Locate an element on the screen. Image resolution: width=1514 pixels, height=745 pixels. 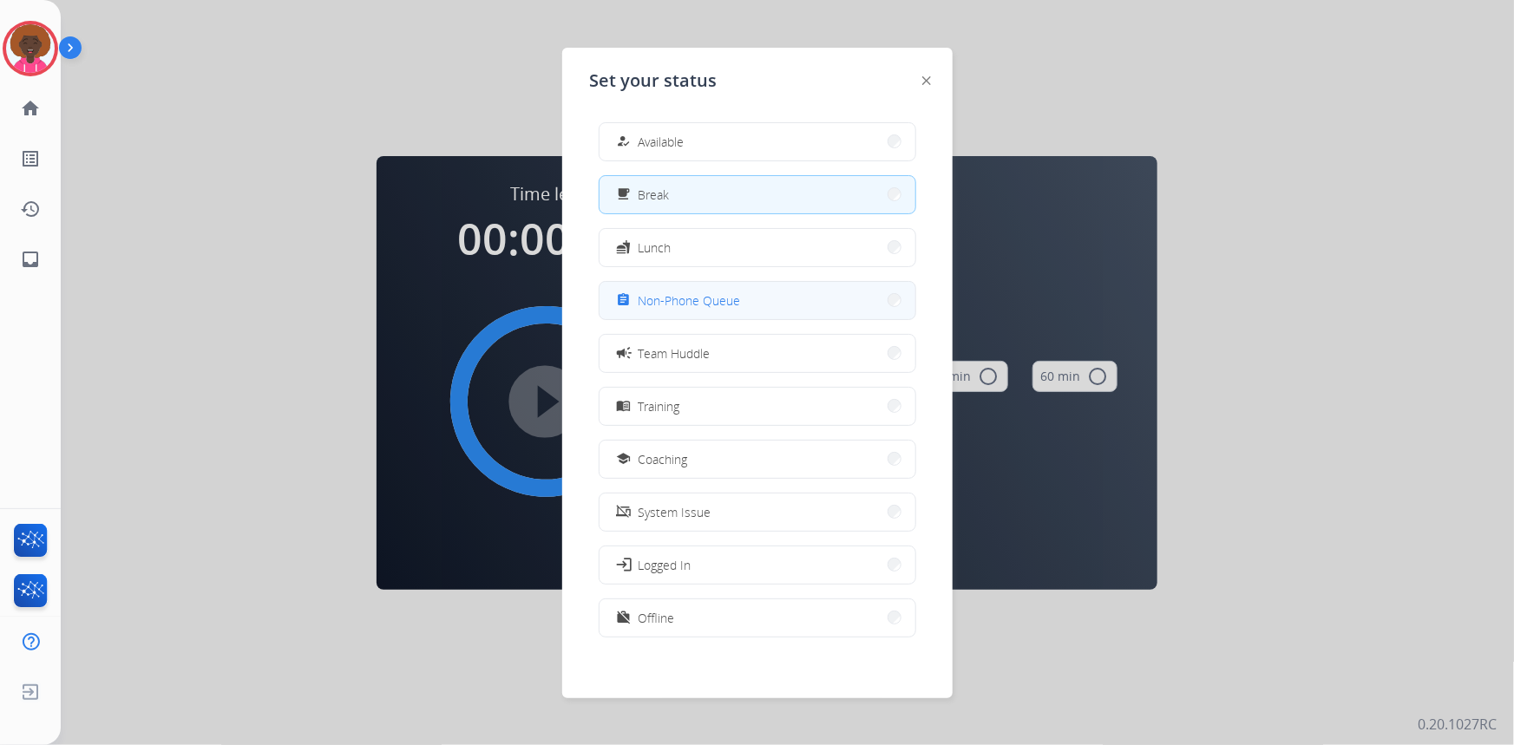
mat-icon: menu_book is located at coordinates (623, 406).